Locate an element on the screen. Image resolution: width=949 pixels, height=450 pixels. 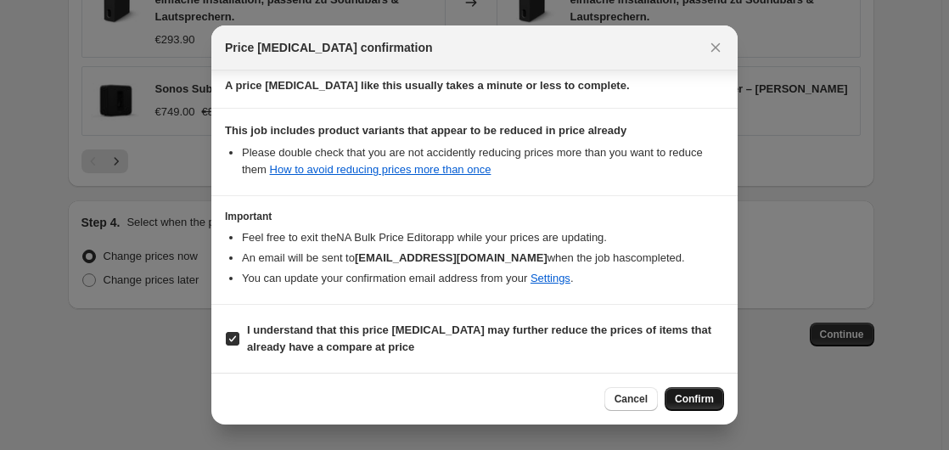
button: Cancel is located at coordinates (631, 399).